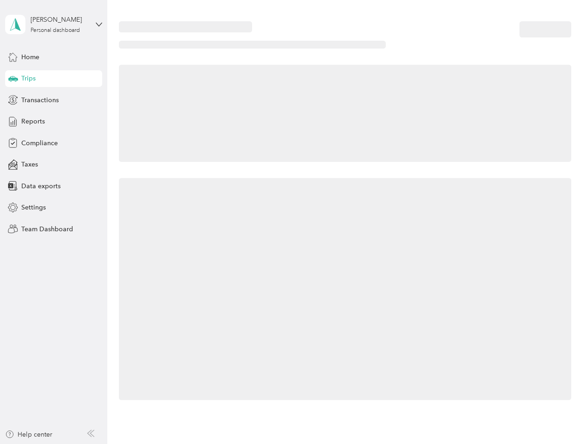 The image size is (587, 444). What do you see at coordinates (30, 164) in the screenshot?
I see `span: Taxes` at bounding box center [30, 164].